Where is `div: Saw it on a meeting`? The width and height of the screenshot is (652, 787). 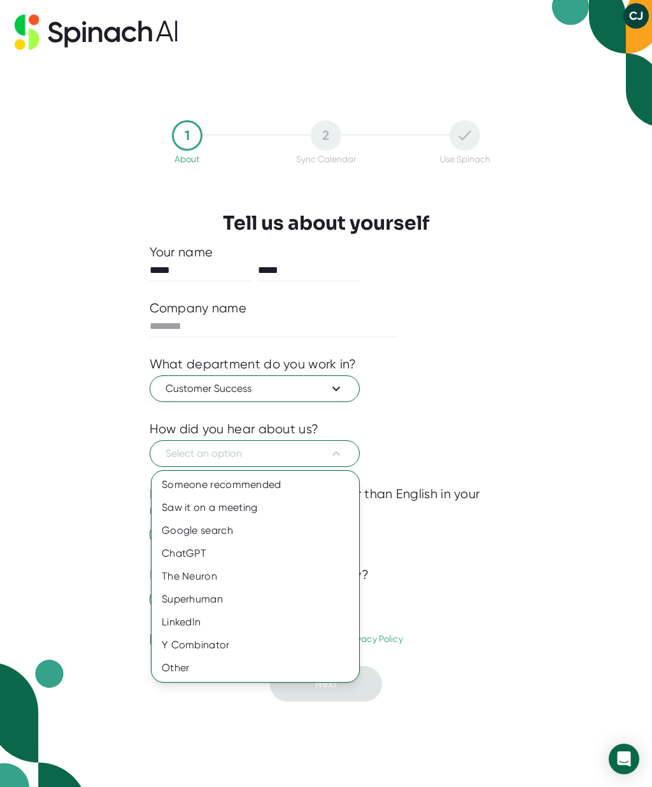
div: Saw it on a meeting is located at coordinates (255, 508).